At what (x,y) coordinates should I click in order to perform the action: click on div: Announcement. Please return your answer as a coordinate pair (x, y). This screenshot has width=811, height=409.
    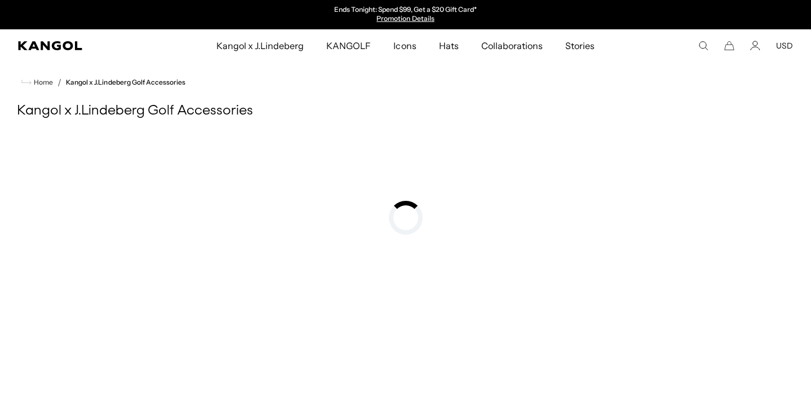
    Looking at the image, I should click on (406, 15).